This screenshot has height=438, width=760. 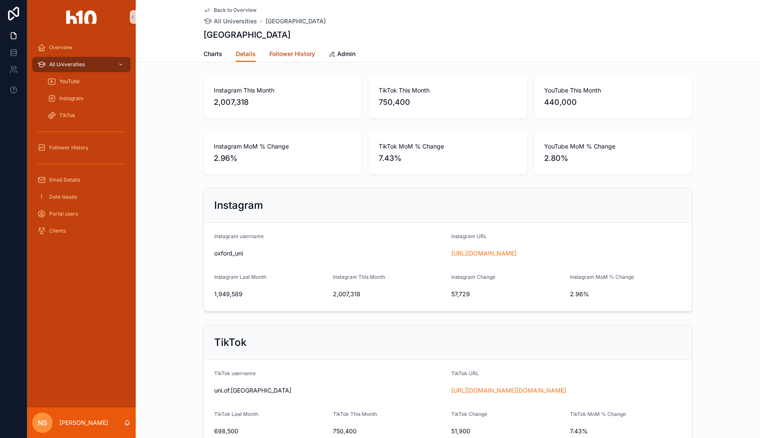 I want to click on span: Instagram username, so click(x=239, y=236).